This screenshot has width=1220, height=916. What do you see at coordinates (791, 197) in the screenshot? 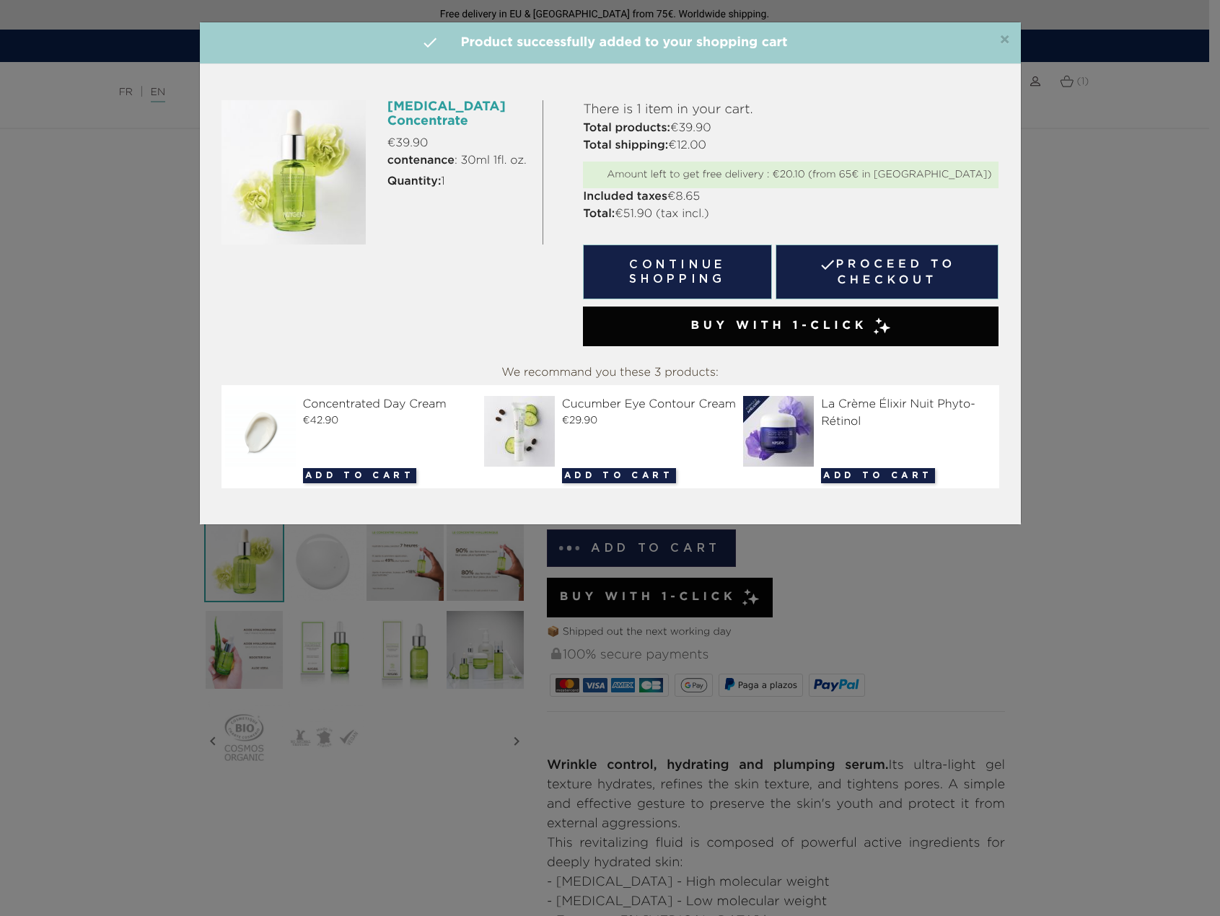
I see `p: €8.65` at bounding box center [791, 197].